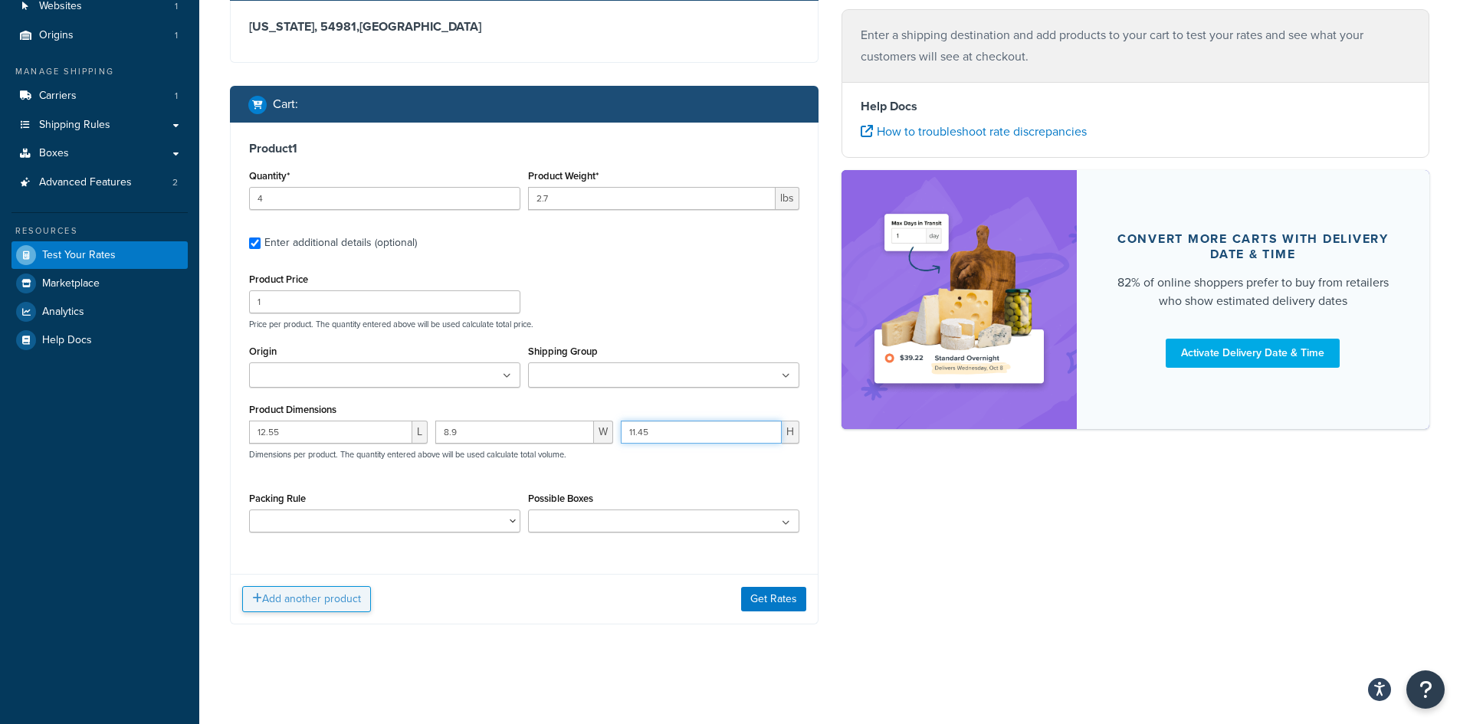 The height and width of the screenshot is (724, 1460). I want to click on li: Advanced Features, so click(100, 182).